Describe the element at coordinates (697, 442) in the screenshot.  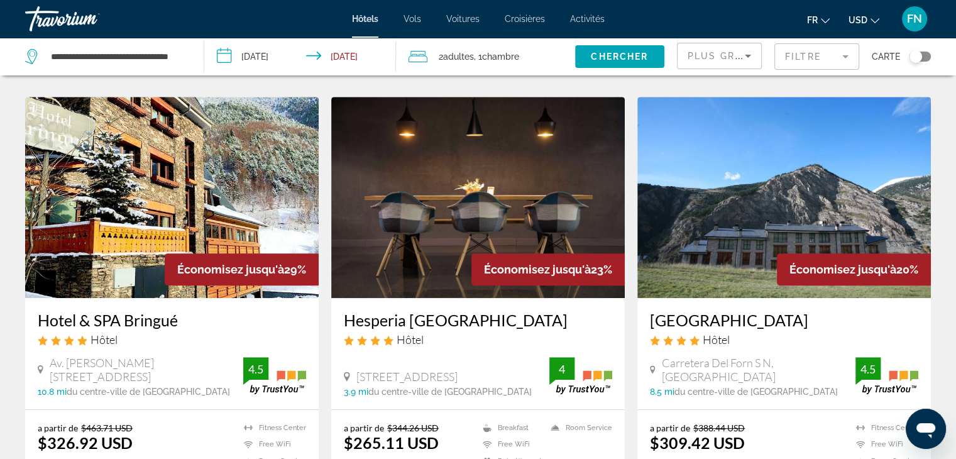
I see `ins: $309.42 USD` at that location.